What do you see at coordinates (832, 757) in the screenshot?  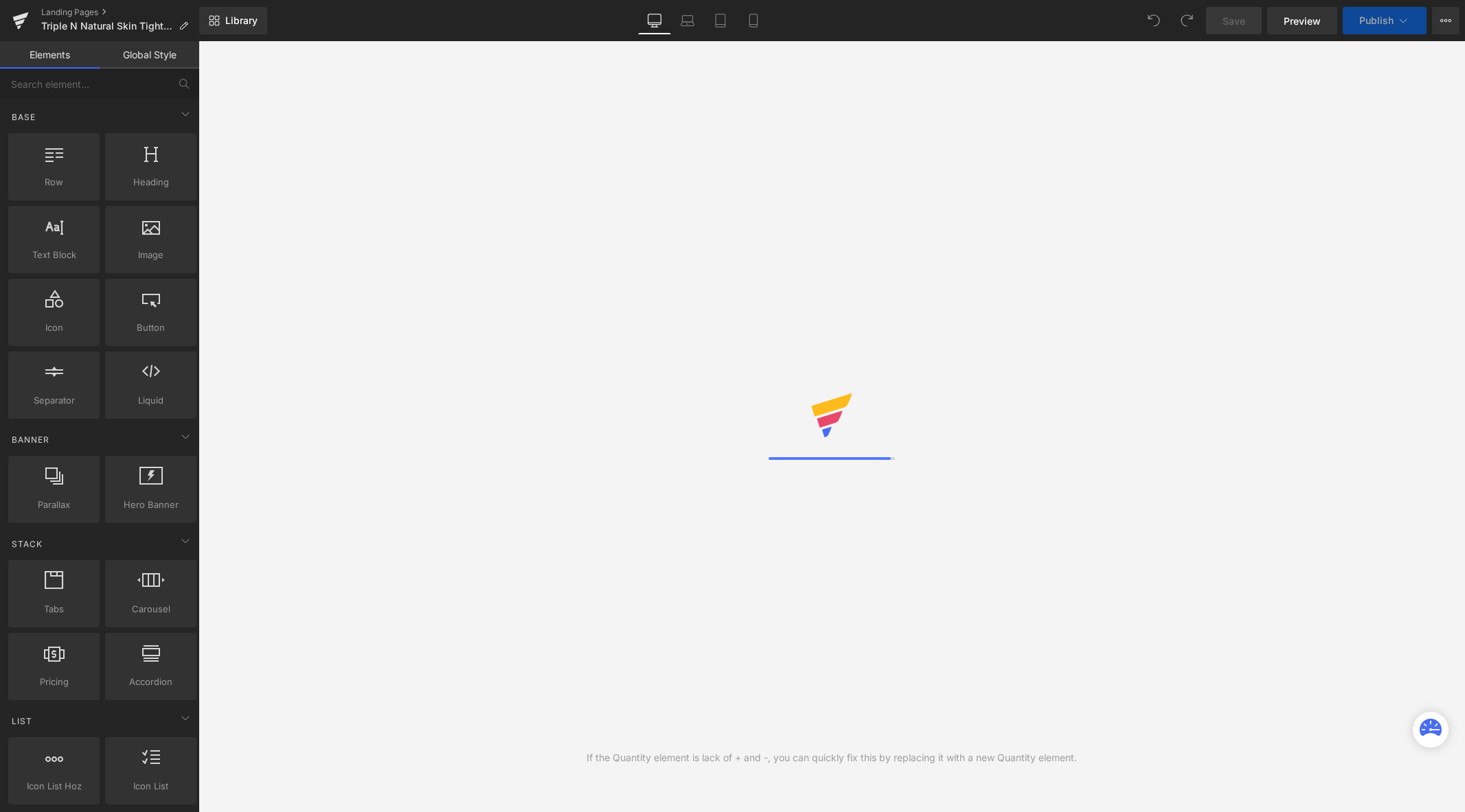 I see `div: If the Quantity element is lack of + and -, you can quickly fix this by replacing it with a new Q...` at bounding box center [832, 757].